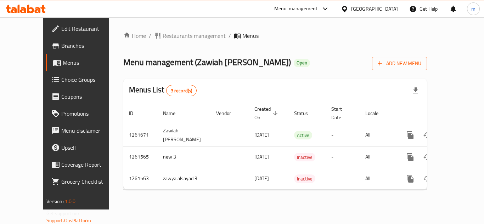 This screenshot has width=484, height=224. Describe the element at coordinates (90, 114) in the screenshot. I see `span: Promotions` at that location.